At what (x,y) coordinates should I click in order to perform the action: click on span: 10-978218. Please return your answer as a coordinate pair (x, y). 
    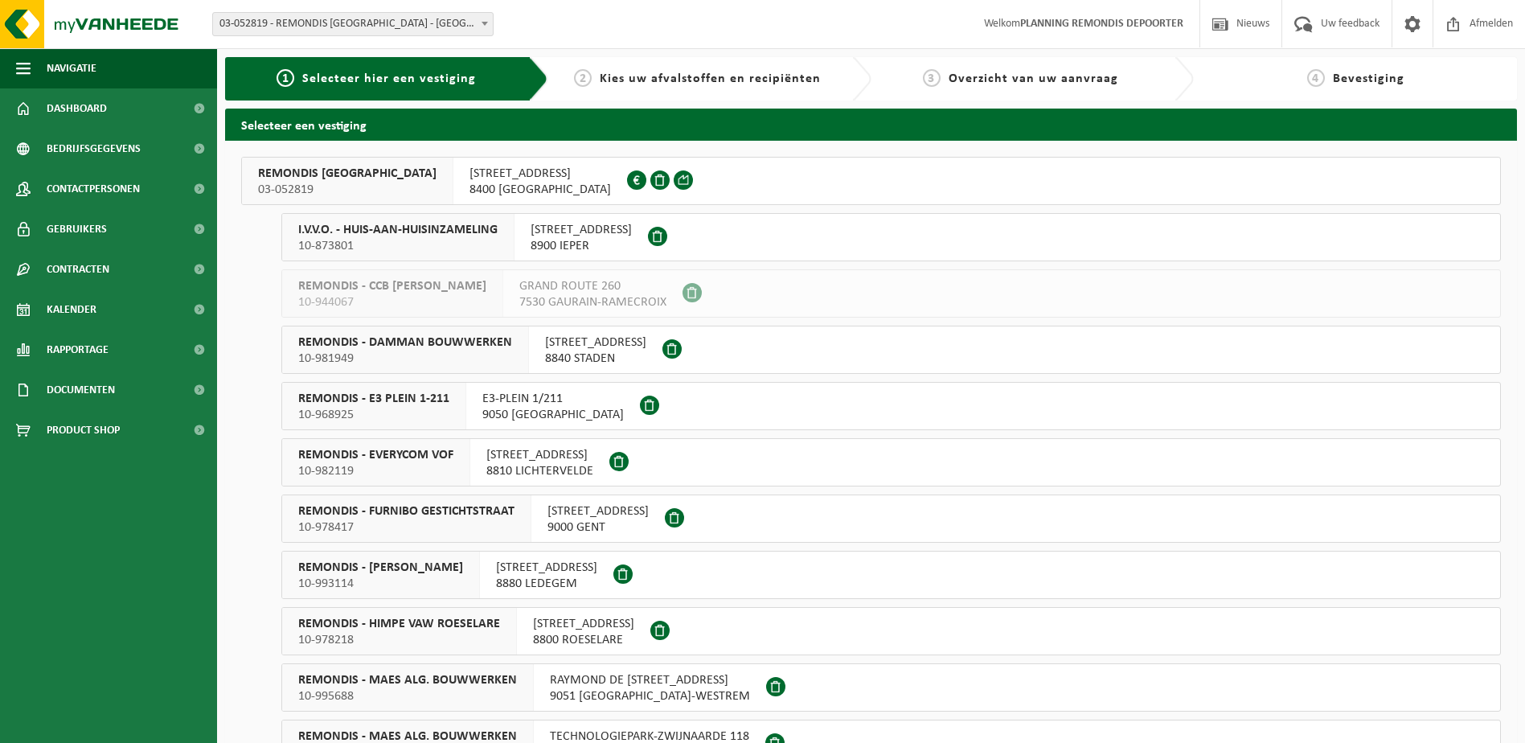
    Looking at the image, I should click on (399, 640).